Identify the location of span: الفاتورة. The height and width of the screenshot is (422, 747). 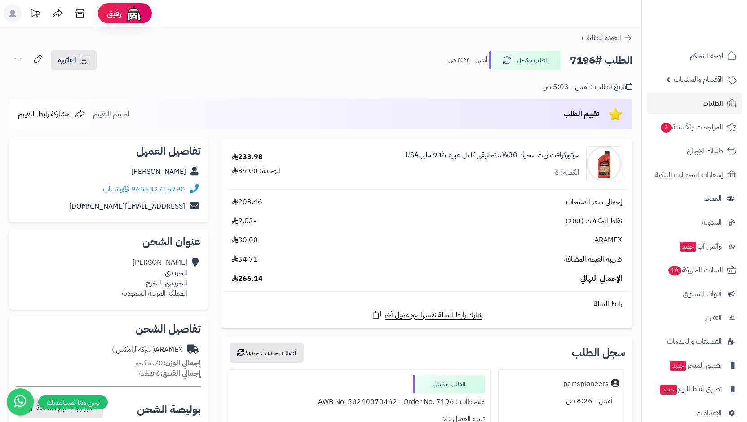
(67, 60).